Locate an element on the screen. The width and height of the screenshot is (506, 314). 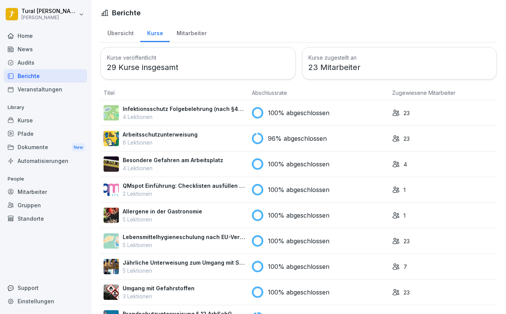
img: gxsnf7ygjsfsmxd96jxi4ufn.png is located at coordinates (111, 241).